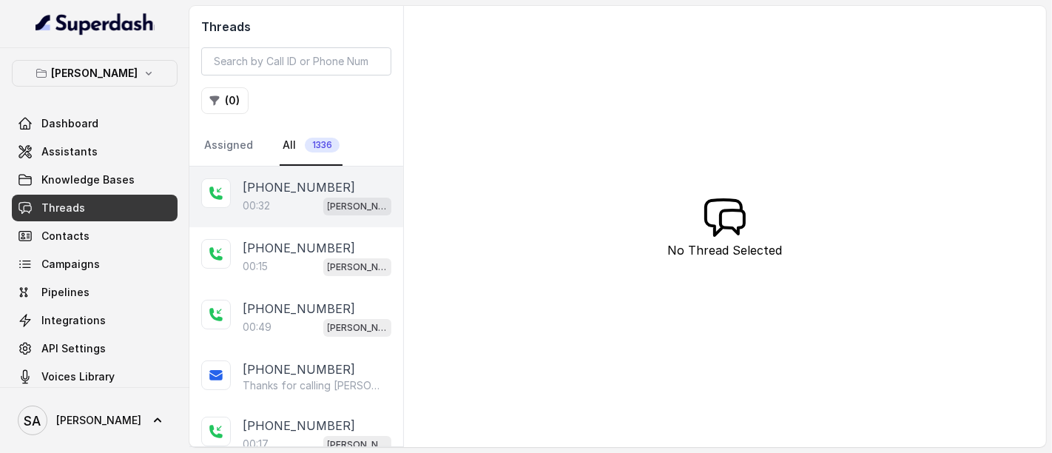 The width and height of the screenshot is (1052, 453). I want to click on a: Voices Library, so click(95, 377).